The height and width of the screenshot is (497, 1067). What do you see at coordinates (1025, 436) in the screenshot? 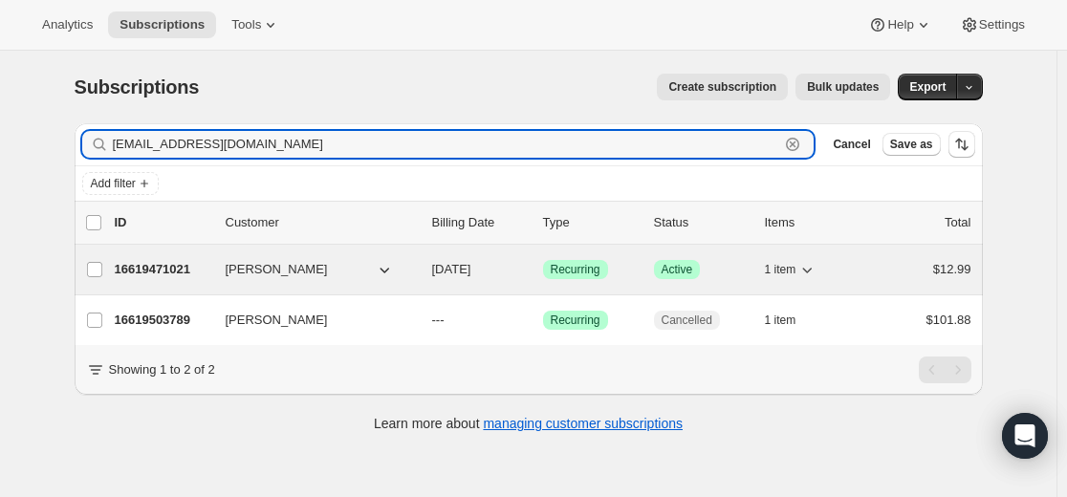
I see `div: Open Intercom Messenger` at bounding box center [1025, 436].